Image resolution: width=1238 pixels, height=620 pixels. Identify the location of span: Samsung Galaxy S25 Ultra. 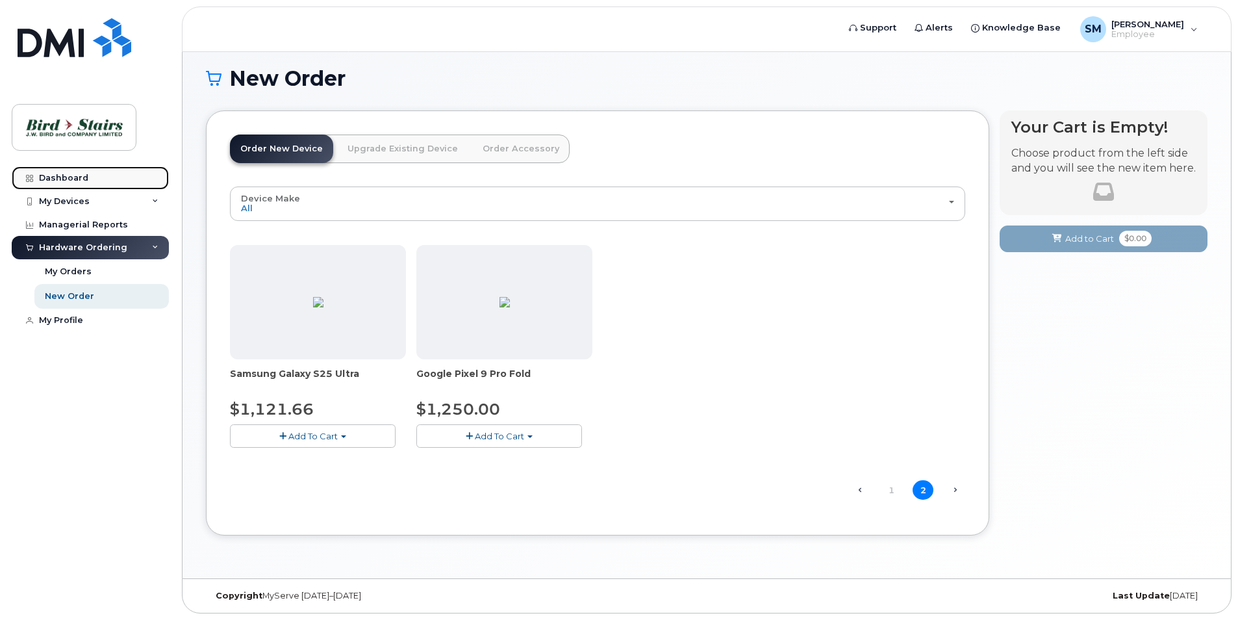
(318, 380).